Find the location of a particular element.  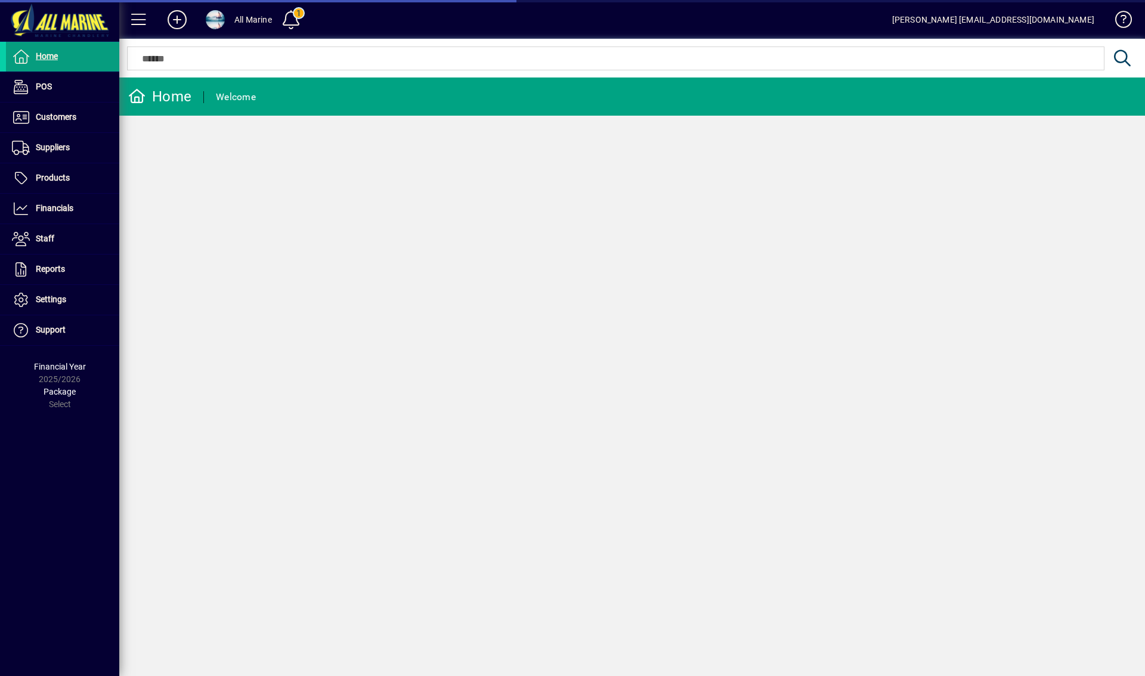

a: Suppliers is located at coordinates (63, 148).